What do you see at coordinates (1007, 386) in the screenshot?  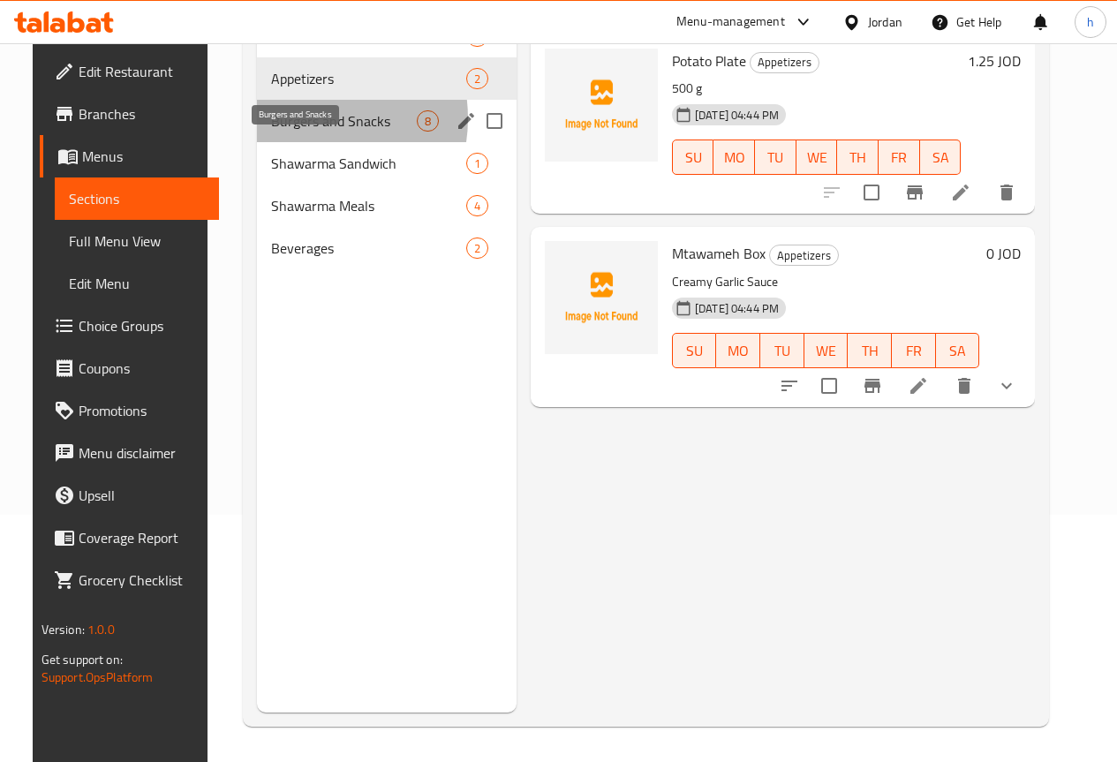 I see `button: show more` at bounding box center [1007, 386].